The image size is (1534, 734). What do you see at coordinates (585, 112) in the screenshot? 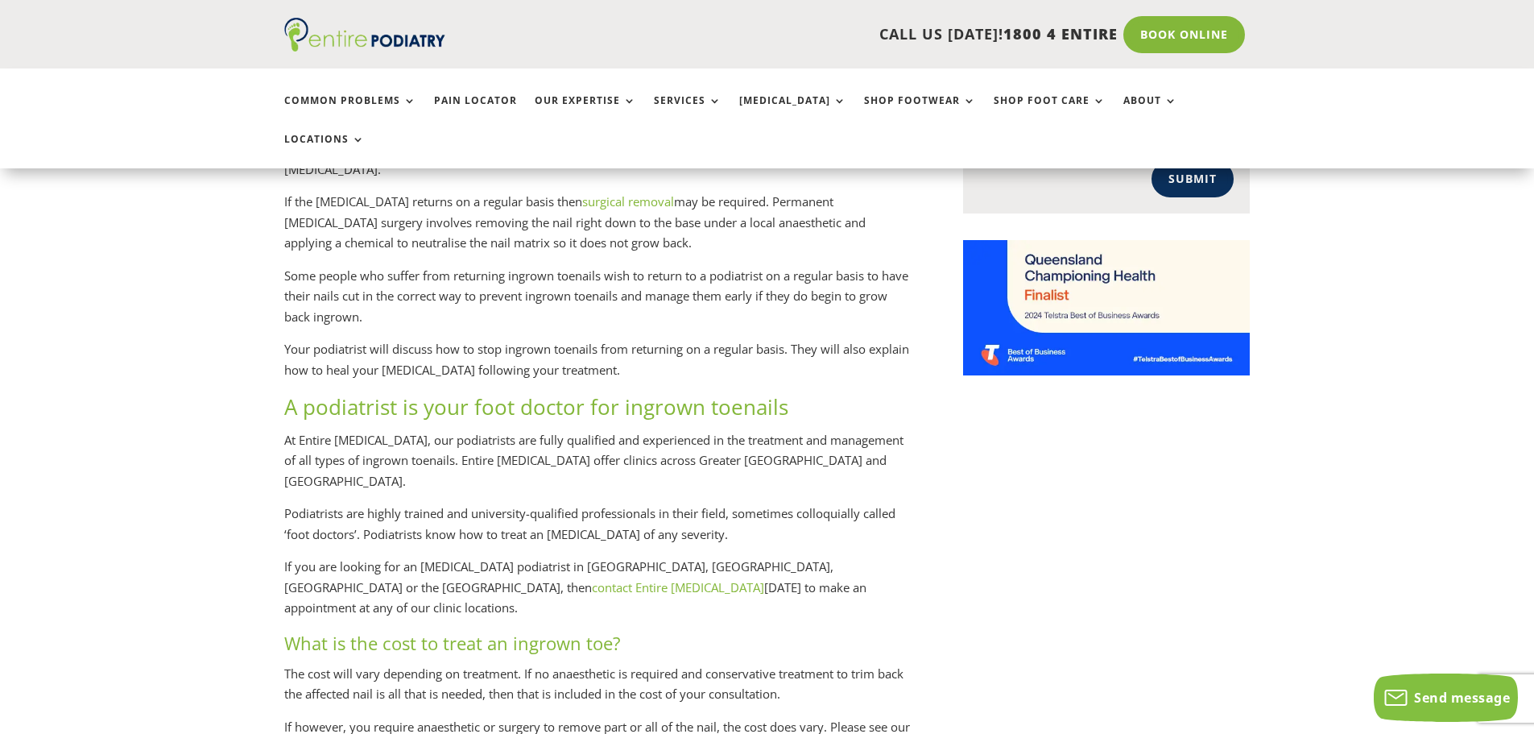
I see `a: Our Expertise` at bounding box center [585, 112].